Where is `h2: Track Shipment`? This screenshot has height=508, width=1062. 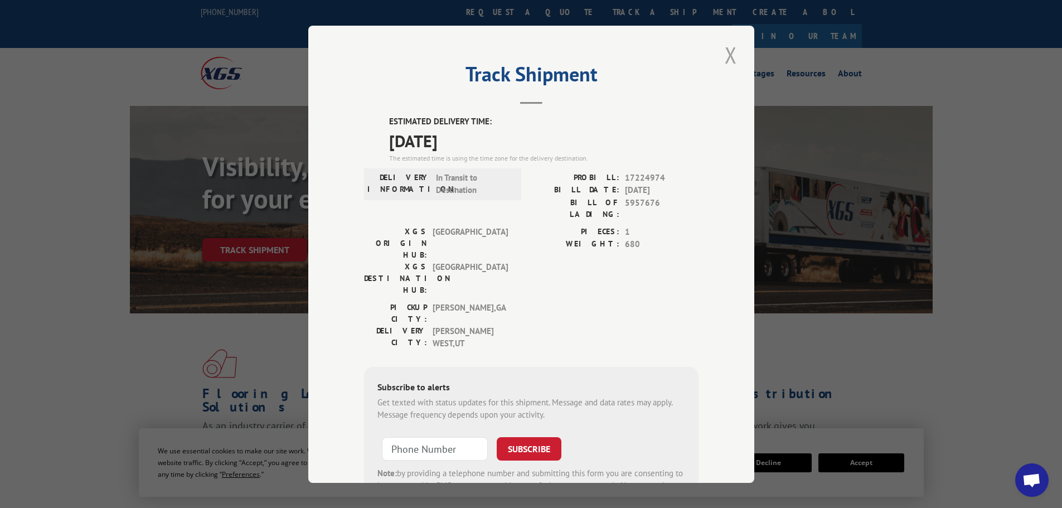
h2: Track Shipment is located at coordinates (531, 77).